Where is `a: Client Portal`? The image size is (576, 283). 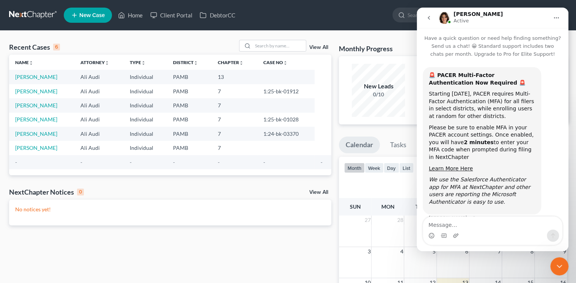
a: Client Portal is located at coordinates (171, 15).